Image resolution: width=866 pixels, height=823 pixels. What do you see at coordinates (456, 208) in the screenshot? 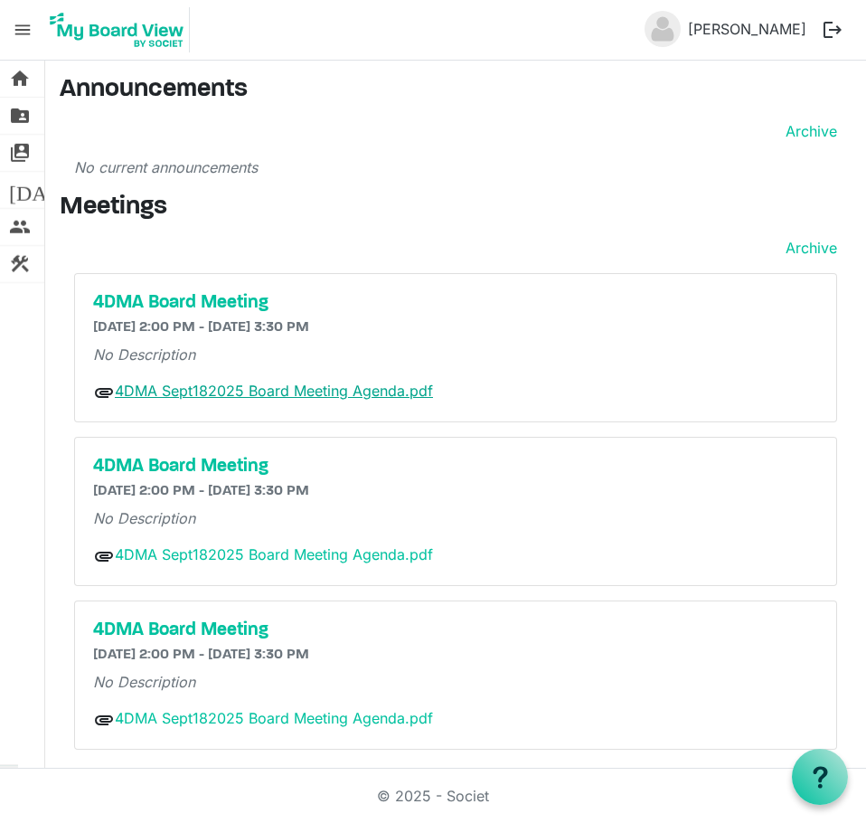
I see `h3: Meetings` at bounding box center [456, 208].